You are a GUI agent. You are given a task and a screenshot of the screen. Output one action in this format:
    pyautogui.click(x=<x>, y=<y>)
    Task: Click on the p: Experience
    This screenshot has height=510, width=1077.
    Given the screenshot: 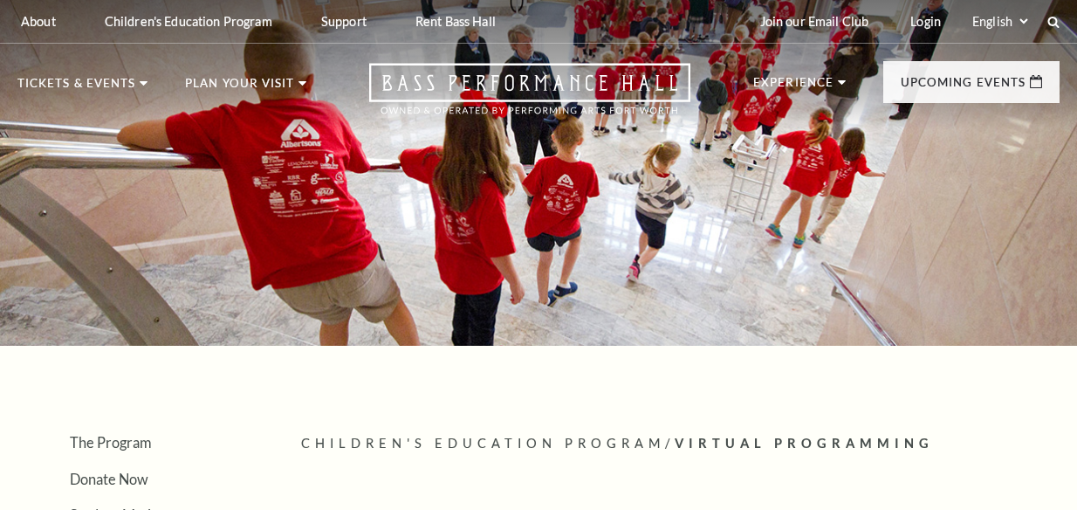 What is the action you would take?
    pyautogui.click(x=794, y=87)
    